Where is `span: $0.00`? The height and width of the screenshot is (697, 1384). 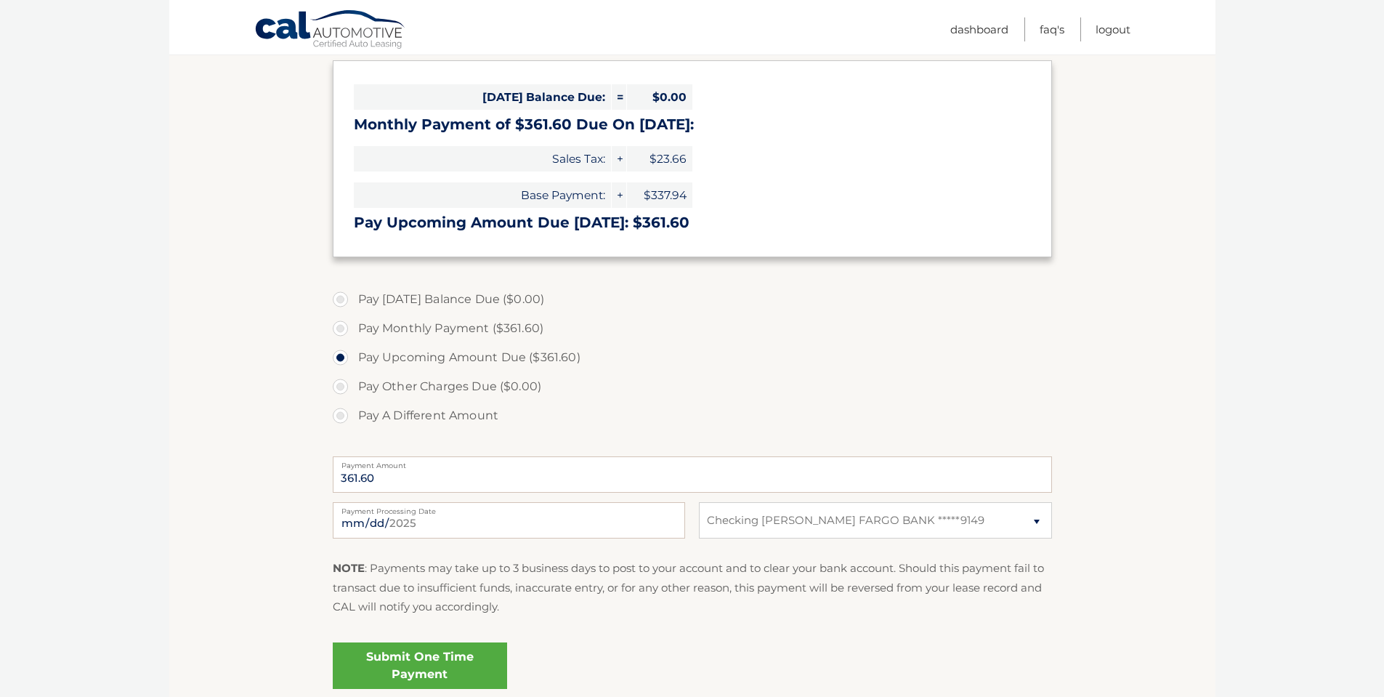
span: $0.00 is located at coordinates (660, 97).